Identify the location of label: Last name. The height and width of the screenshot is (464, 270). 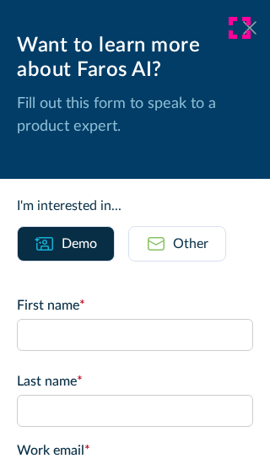
(135, 381).